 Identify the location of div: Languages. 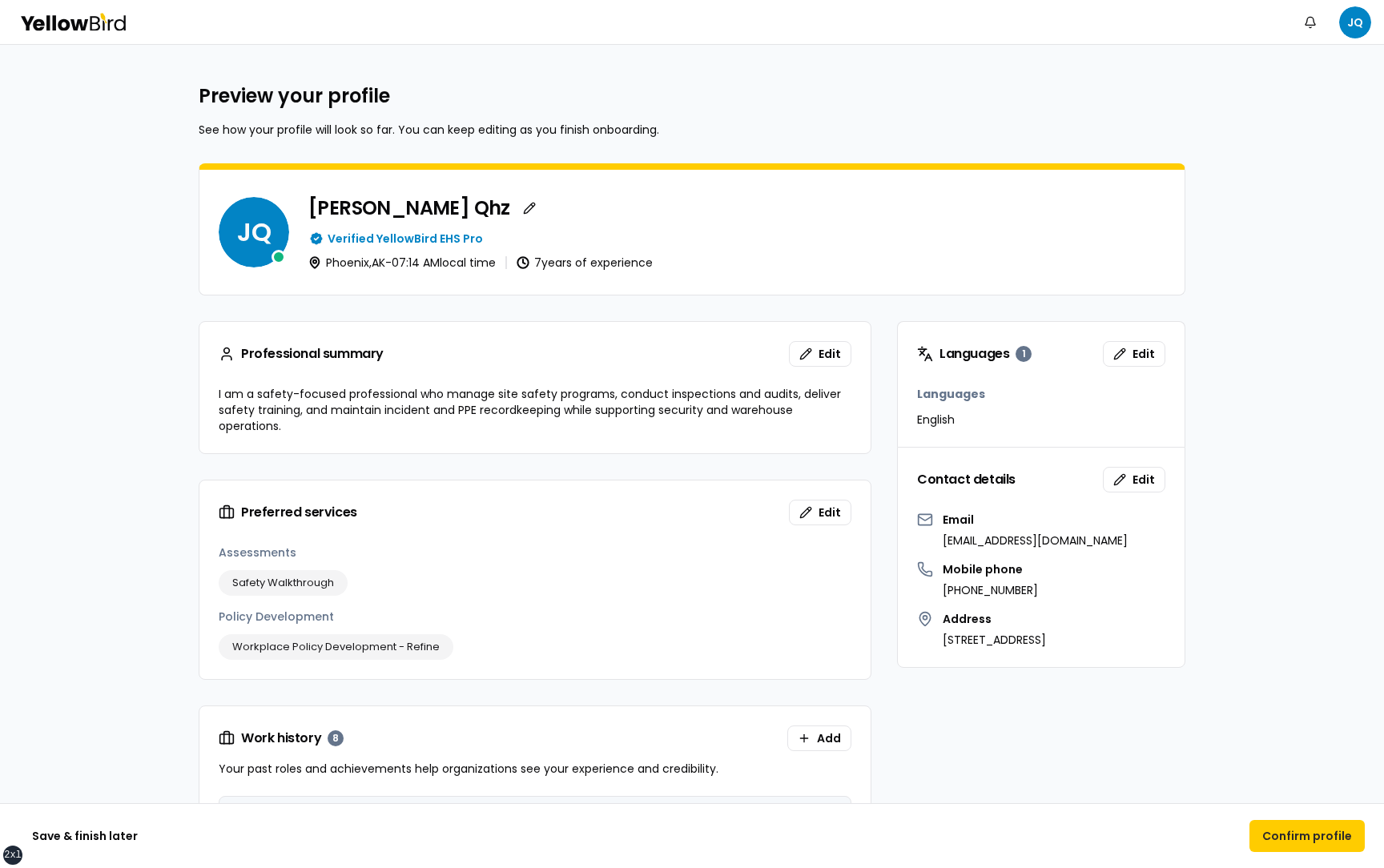
(985, 354).